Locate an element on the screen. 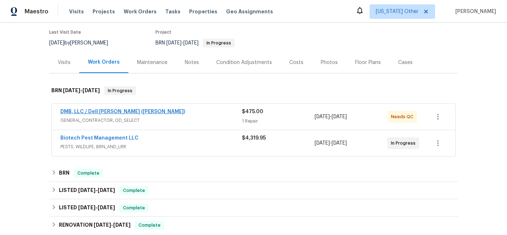 The height and width of the screenshot is (235, 507). span: BRN is located at coordinates (195, 43).